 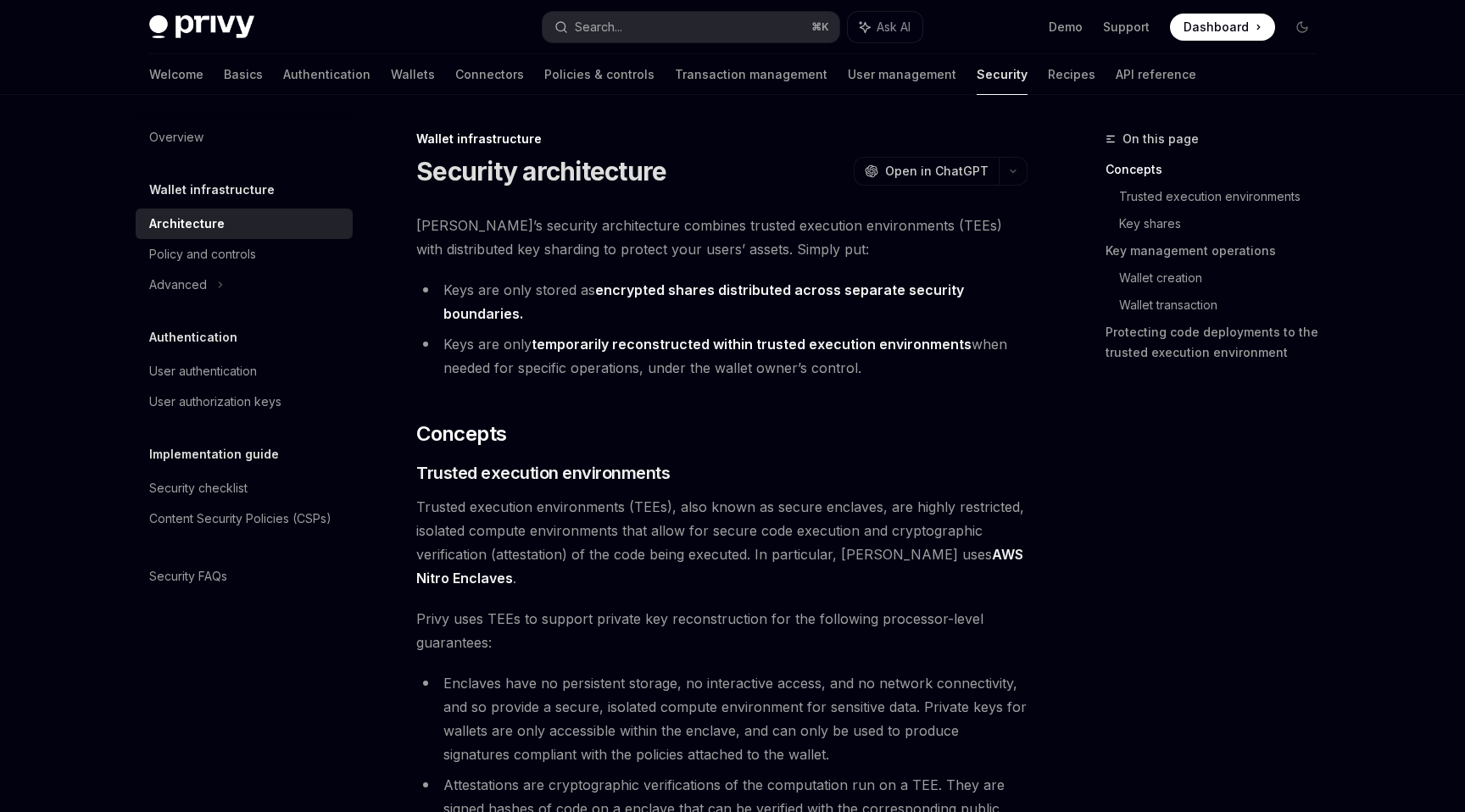 What do you see at coordinates (201, 27) in the screenshot?
I see `img: dark logo` at bounding box center [201, 27].